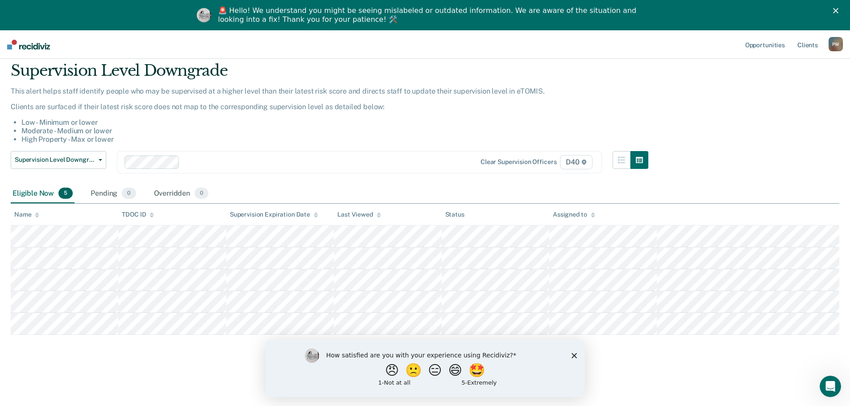 This screenshot has height=406, width=850. I want to click on div: 🚨 Hello! We understand you might be seeing mislabeled or outdated information. We are aware of th..., so click(429, 15).